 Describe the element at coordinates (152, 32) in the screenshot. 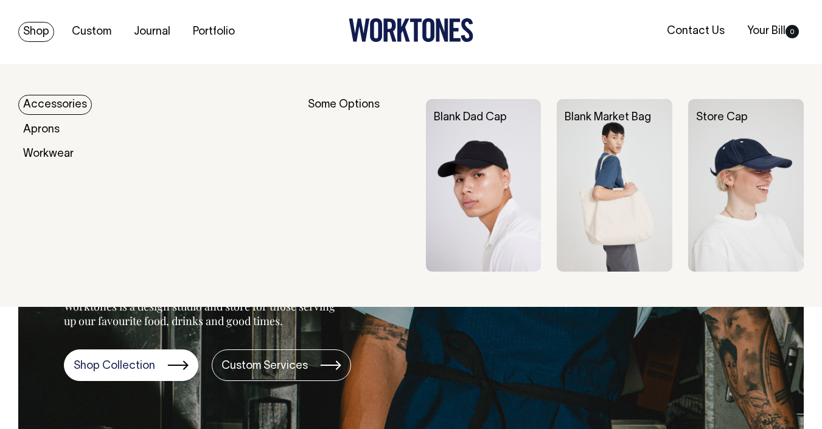

I see `a: Journal` at that location.